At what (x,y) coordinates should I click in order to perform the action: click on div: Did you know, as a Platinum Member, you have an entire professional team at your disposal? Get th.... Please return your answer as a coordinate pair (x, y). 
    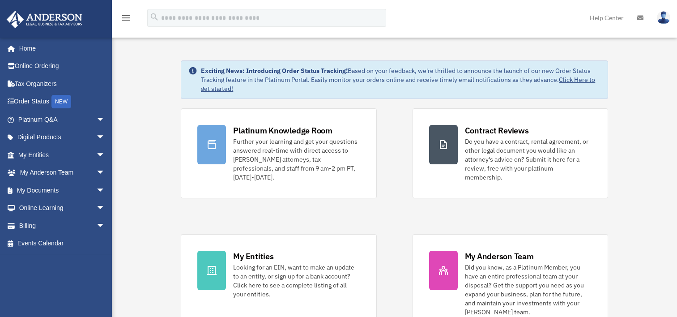
    Looking at the image, I should click on (528, 290).